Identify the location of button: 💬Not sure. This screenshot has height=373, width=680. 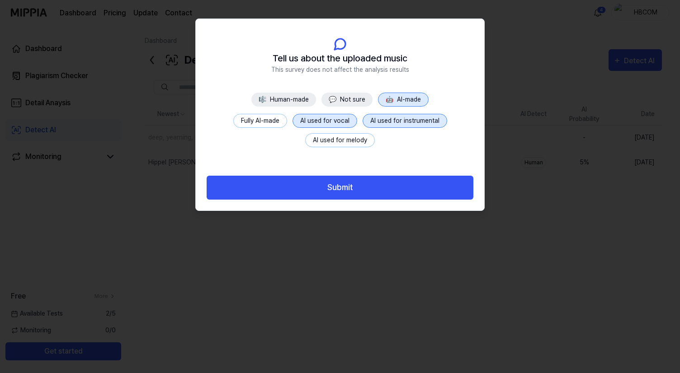
(347, 99).